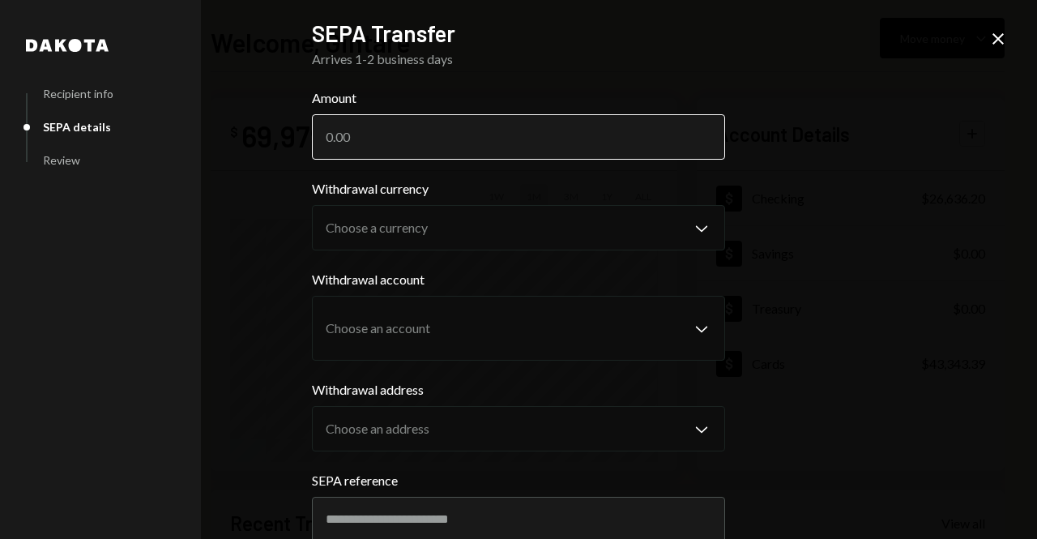 The image size is (1037, 539). Describe the element at coordinates (518, 428) in the screenshot. I see `button: Withdrawal address` at that location.